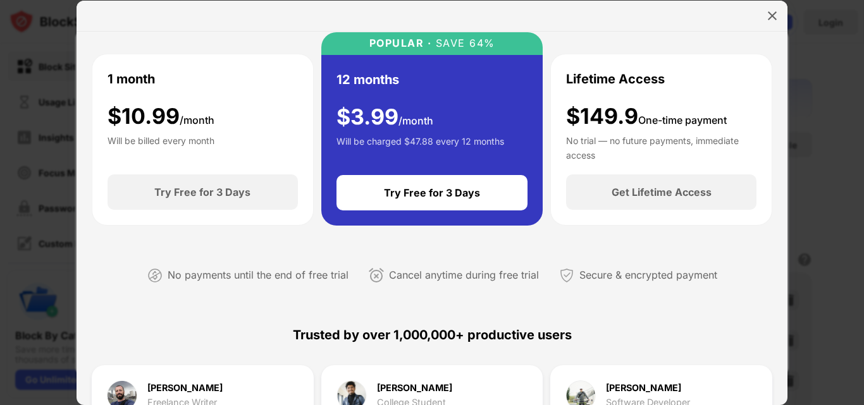 The image size is (864, 405). What do you see at coordinates (420, 147) in the screenshot?
I see `div: Will be charged $47.88 every 12 months` at bounding box center [420, 147].